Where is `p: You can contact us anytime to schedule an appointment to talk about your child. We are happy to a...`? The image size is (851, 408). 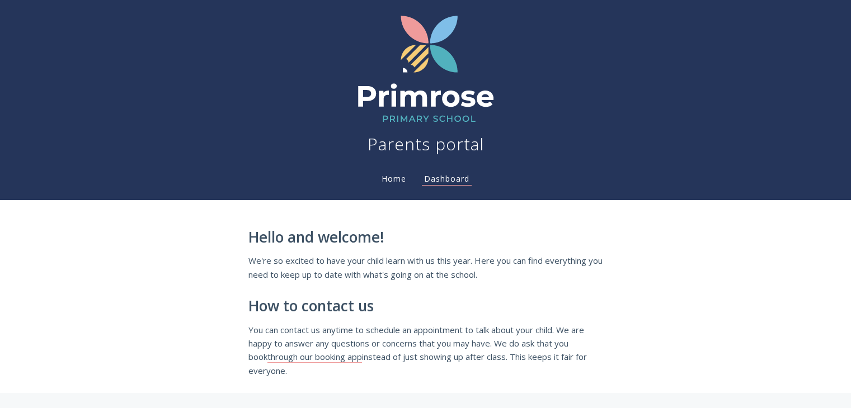 p: You can contact us anytime to schedule an appointment to talk about your child. We are happy to a... is located at coordinates (426, 351).